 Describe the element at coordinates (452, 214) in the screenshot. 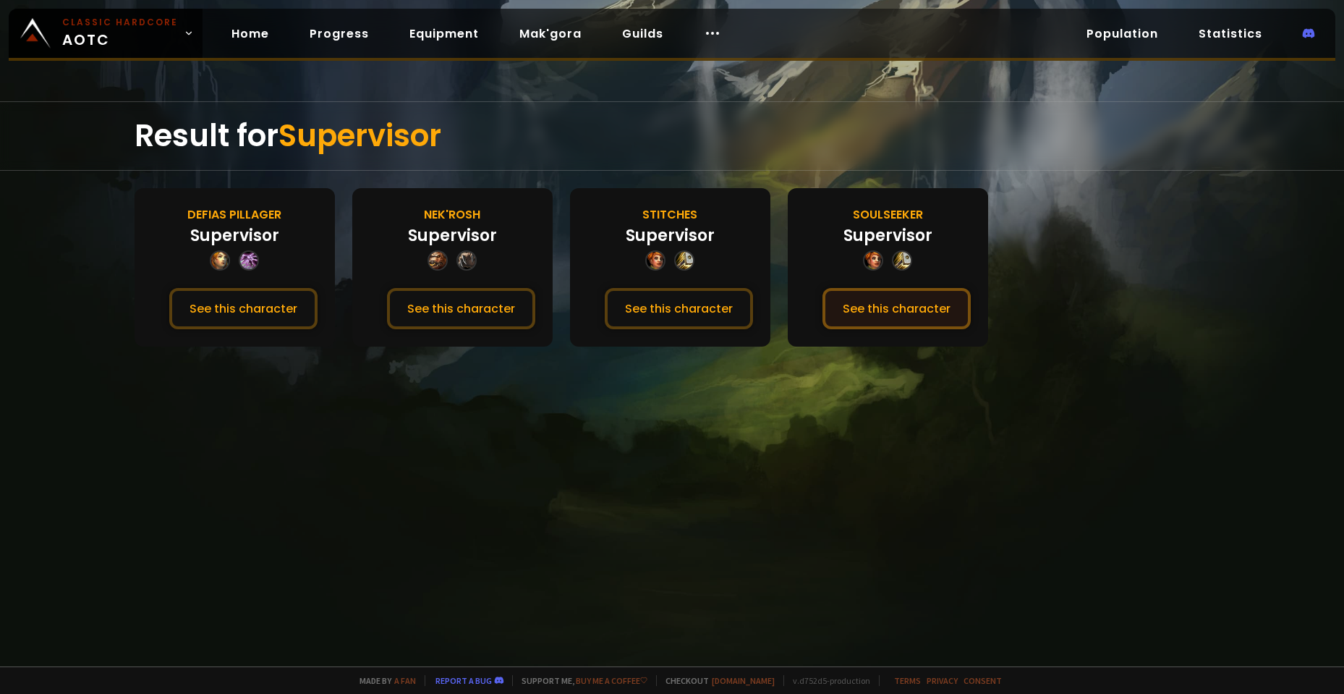

I see `div: Nek'Rosh` at that location.